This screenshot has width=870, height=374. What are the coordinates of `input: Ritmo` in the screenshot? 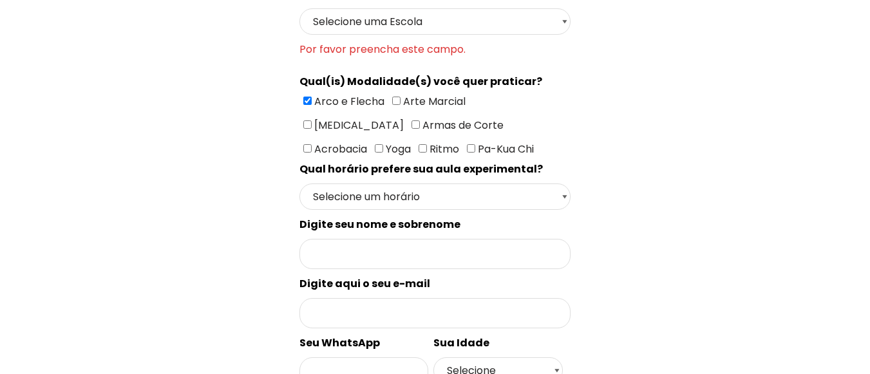 It's located at (423, 148).